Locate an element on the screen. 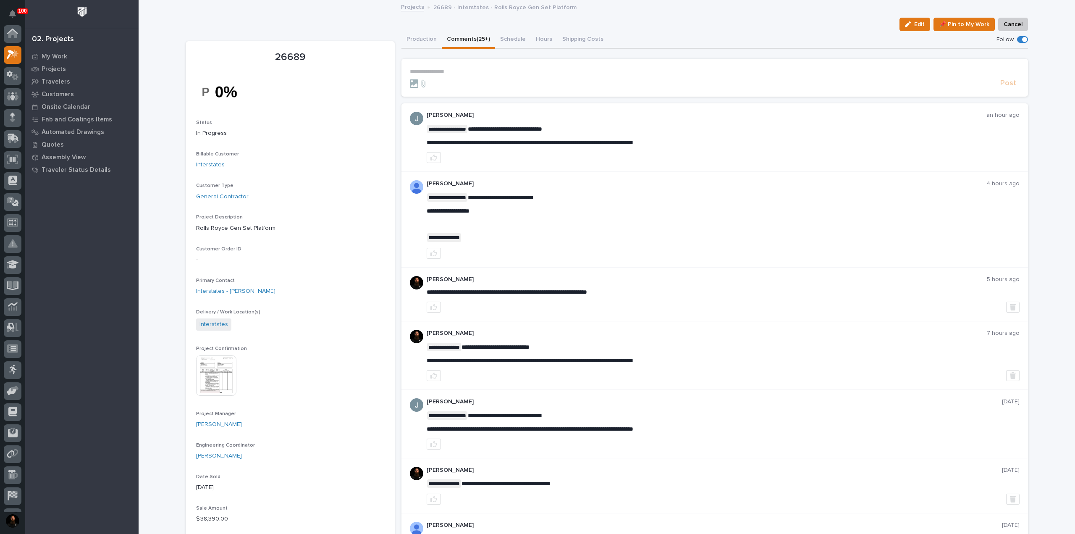  a: Customers is located at coordinates (82, 94).